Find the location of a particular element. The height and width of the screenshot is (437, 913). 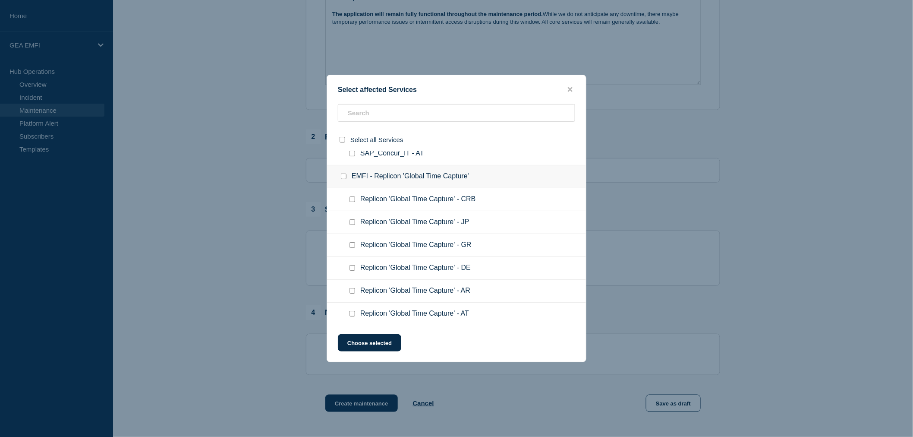

input: Replicon 'Global Time Capture' - GR checkbox is located at coordinates (352, 245).